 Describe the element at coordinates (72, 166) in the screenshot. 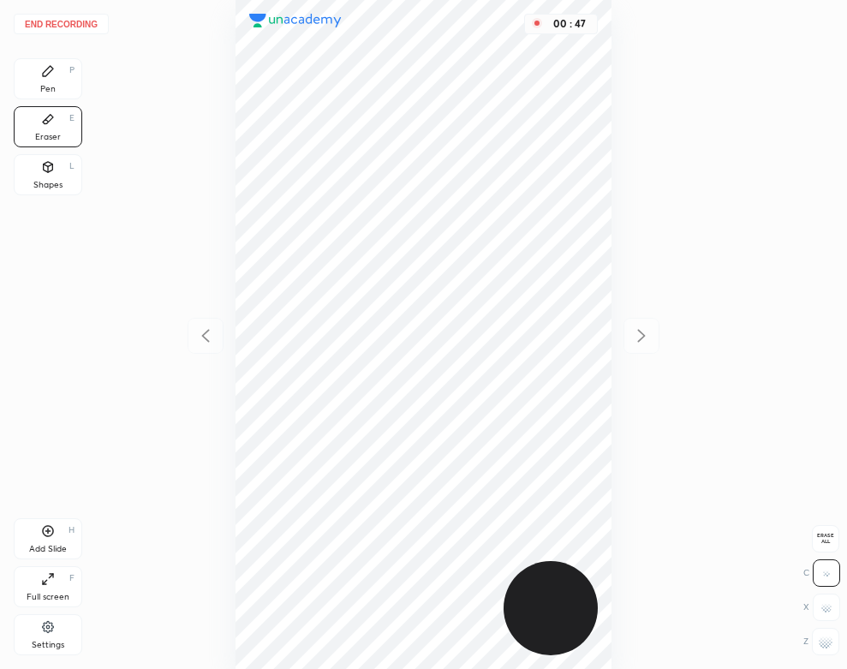

I see `div: L` at that location.